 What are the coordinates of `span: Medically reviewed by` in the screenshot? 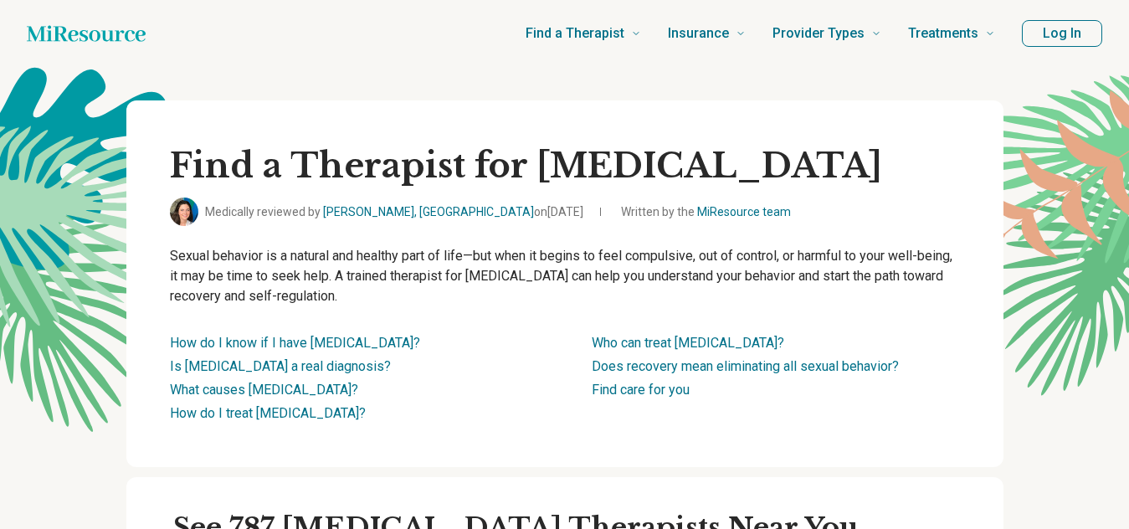 It's located at (394, 212).